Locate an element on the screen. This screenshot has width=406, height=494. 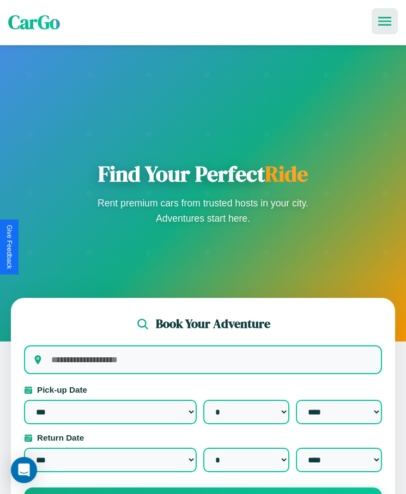
p: Rent premium cars from trusted hosts in your city. Adventures start here. is located at coordinates (203, 211).